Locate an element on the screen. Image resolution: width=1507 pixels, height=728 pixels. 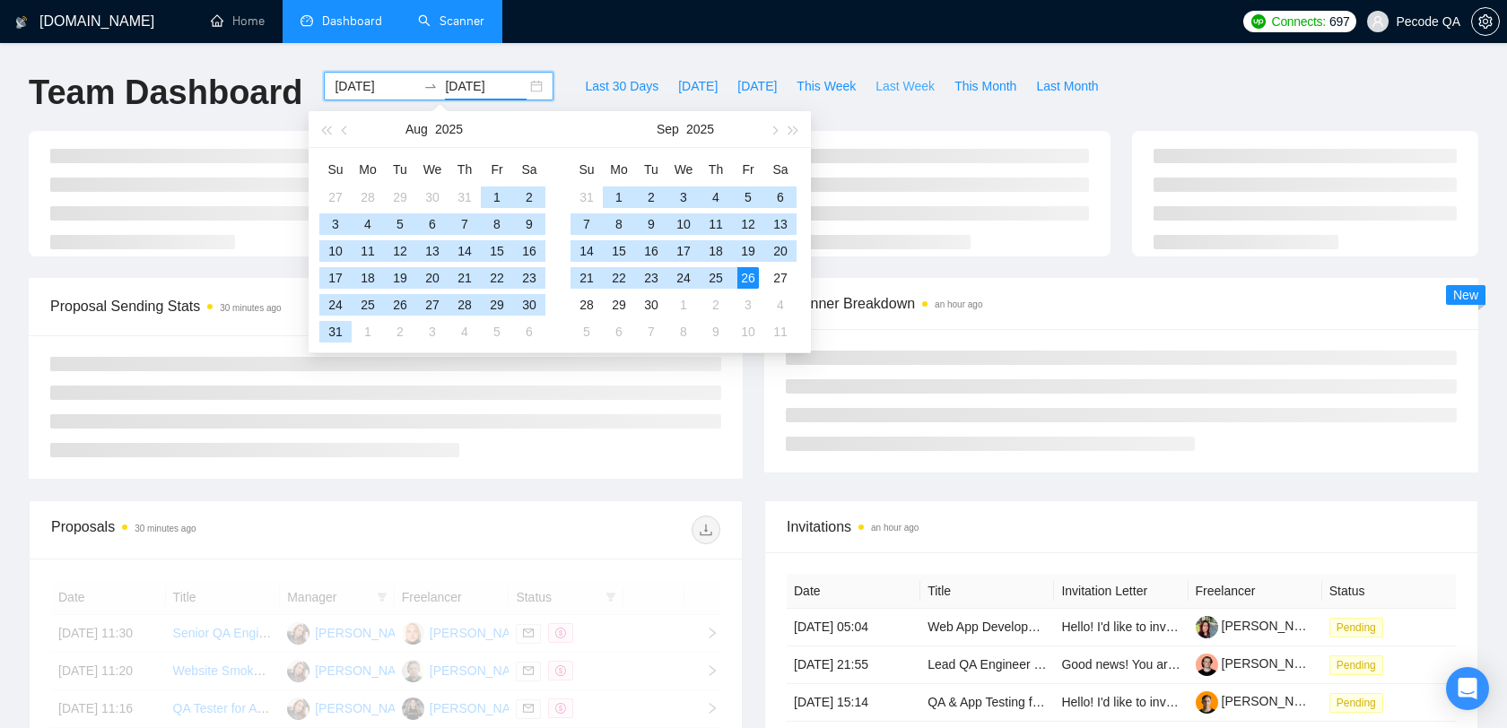
div: 30 is located at coordinates (651, 305).